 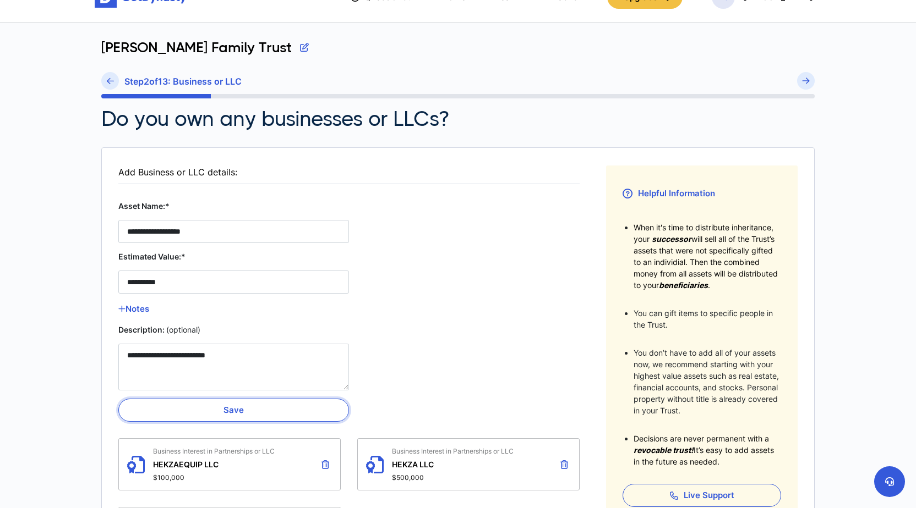 What do you see at coordinates (183, 330) in the screenshot?
I see `span: (optional)` at bounding box center [183, 330].